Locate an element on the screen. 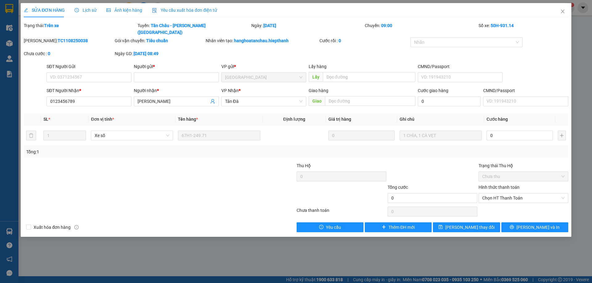 The height and width of the screenshot is (283, 592). button: plus is located at coordinates (562, 136).